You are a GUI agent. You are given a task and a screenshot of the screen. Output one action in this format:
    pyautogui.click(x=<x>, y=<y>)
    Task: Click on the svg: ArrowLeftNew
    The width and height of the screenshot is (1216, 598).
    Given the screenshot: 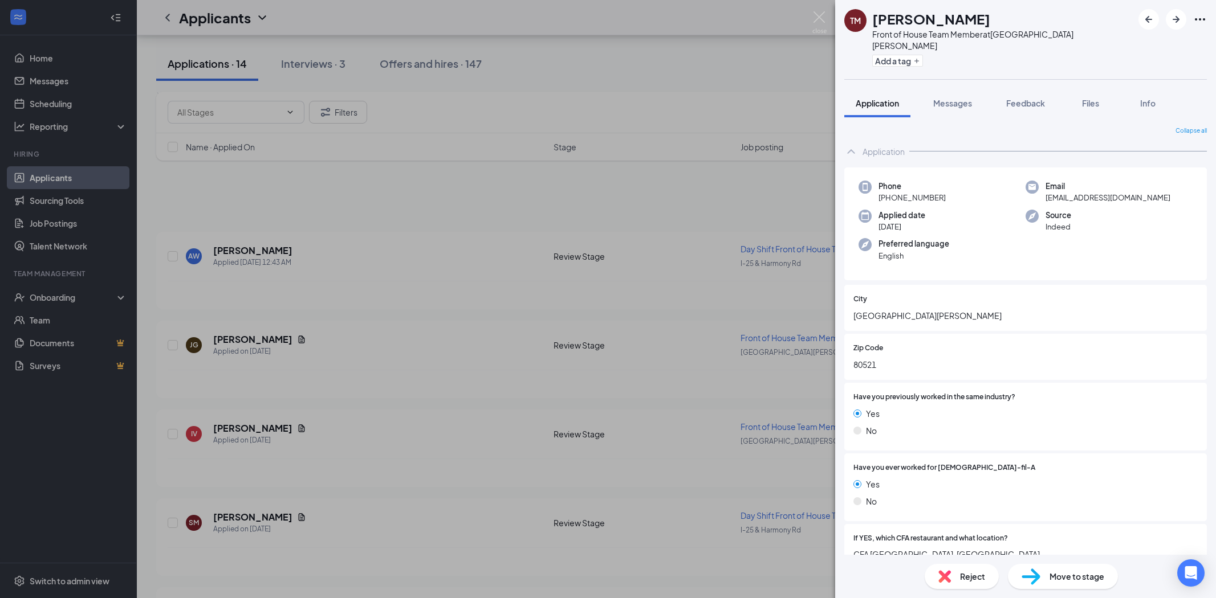 What is the action you would take?
    pyautogui.click(x=1148, y=19)
    